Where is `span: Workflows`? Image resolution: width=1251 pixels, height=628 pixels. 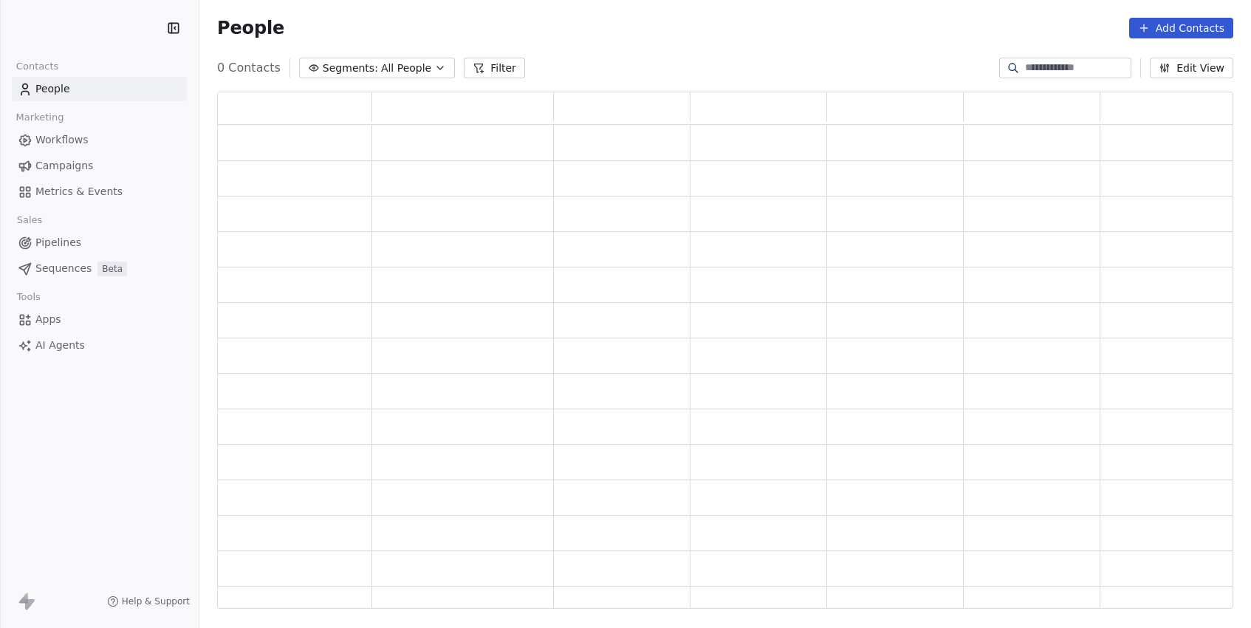 span: Workflows is located at coordinates (62, 140).